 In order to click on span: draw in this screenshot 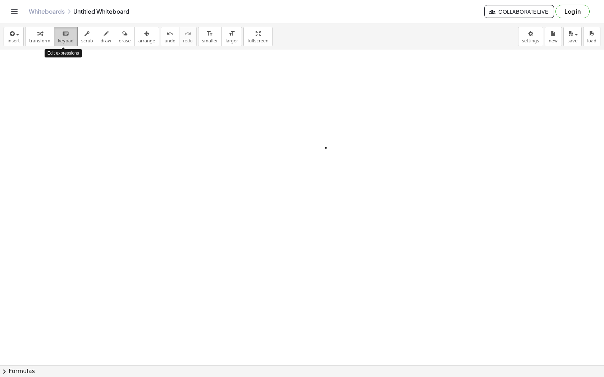, I will do `click(106, 41)`.